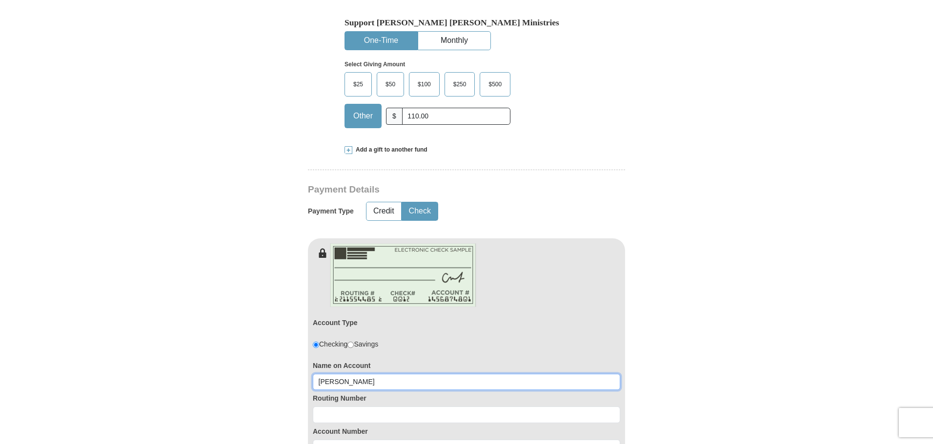 This screenshot has width=933, height=444. What do you see at coordinates (381, 40) in the screenshot?
I see `button: One-Time` at bounding box center [381, 40].